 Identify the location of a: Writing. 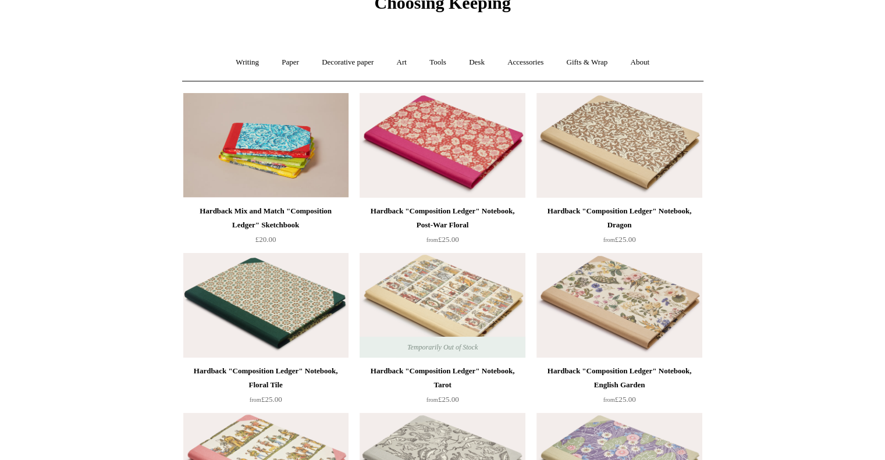
(247, 62).